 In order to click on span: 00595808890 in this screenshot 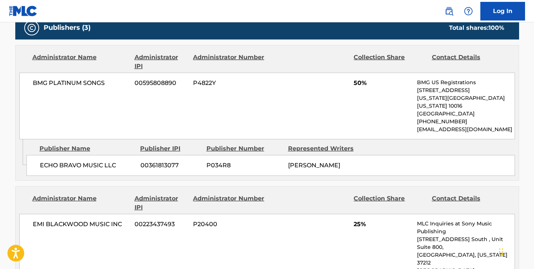, I will do `click(161, 83)`.